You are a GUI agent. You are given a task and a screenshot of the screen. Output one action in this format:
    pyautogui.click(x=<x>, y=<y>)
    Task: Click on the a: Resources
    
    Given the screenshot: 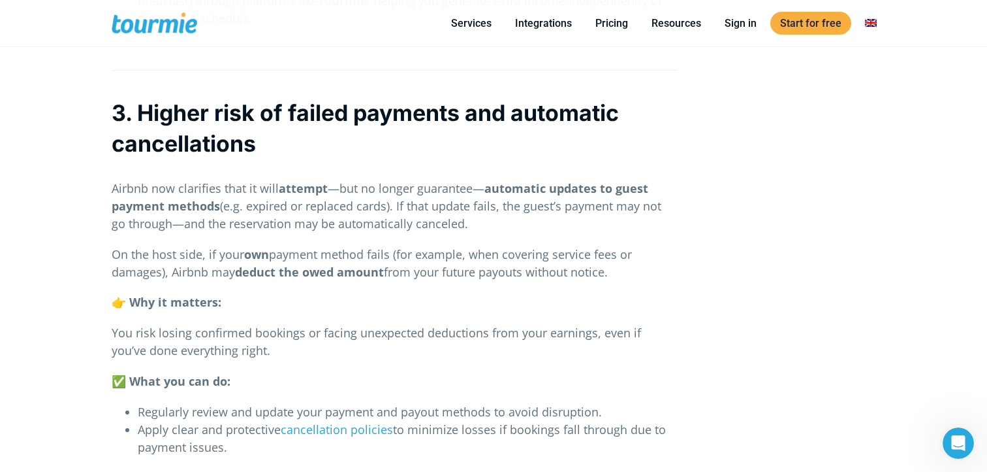 What is the action you would take?
    pyautogui.click(x=677, y=23)
    